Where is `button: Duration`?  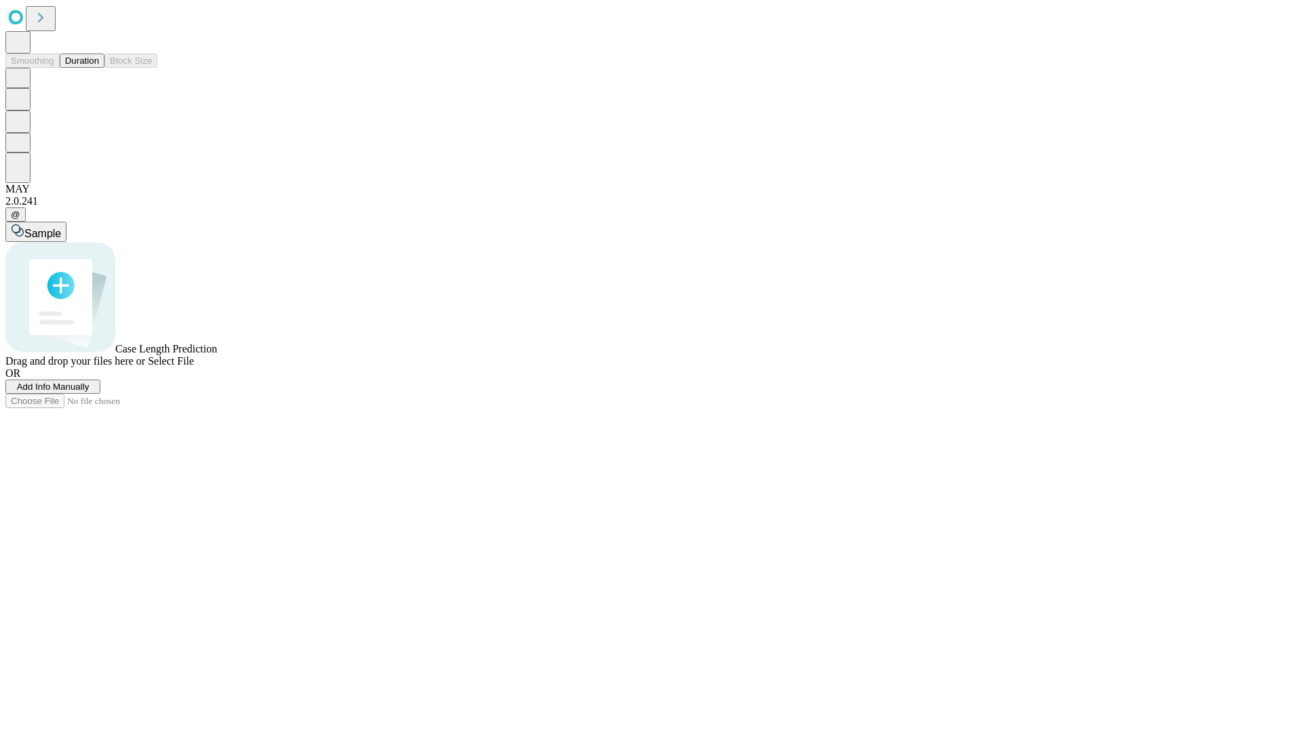
button: Duration is located at coordinates (82, 60).